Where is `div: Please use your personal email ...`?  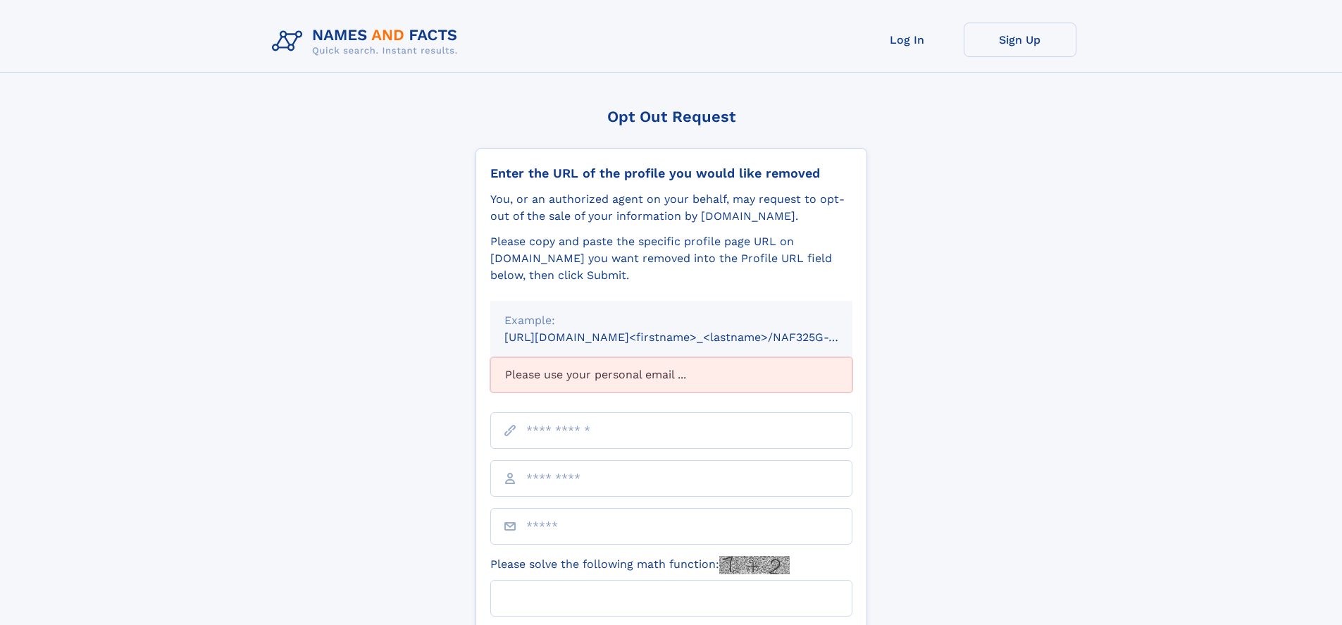 div: Please use your personal email ... is located at coordinates (671, 375).